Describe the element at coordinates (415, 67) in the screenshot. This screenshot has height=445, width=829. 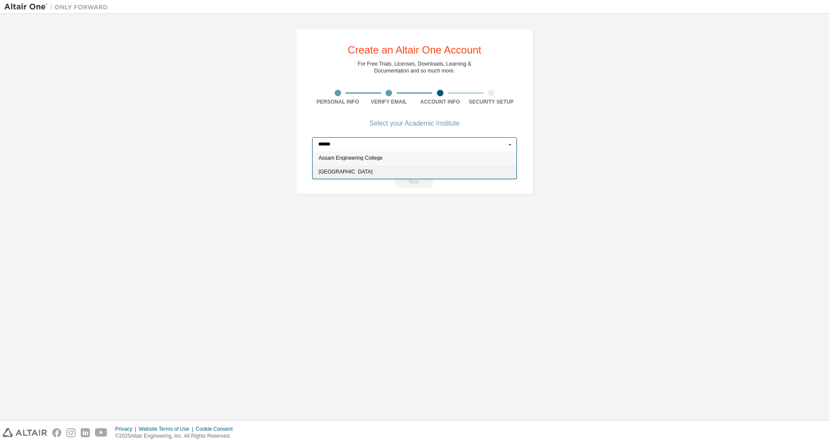
I see `div: For Free Trials, Licenses, Downloads, Learning & Documentation and so much more.` at that location.